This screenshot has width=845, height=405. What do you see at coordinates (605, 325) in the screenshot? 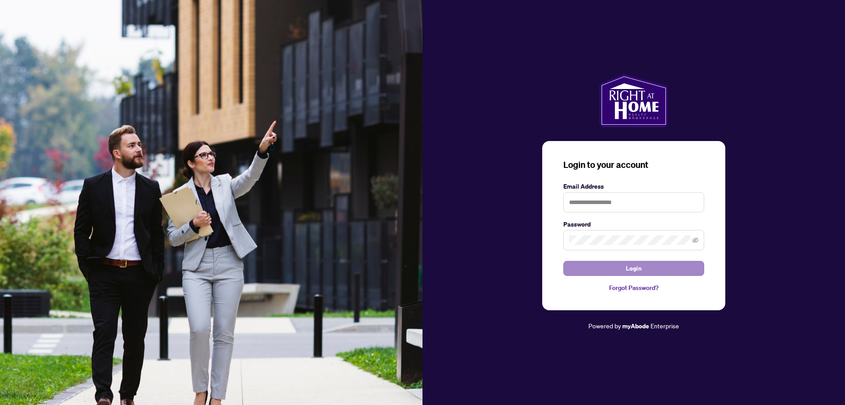
I see `span: Powered by` at bounding box center [605, 325].